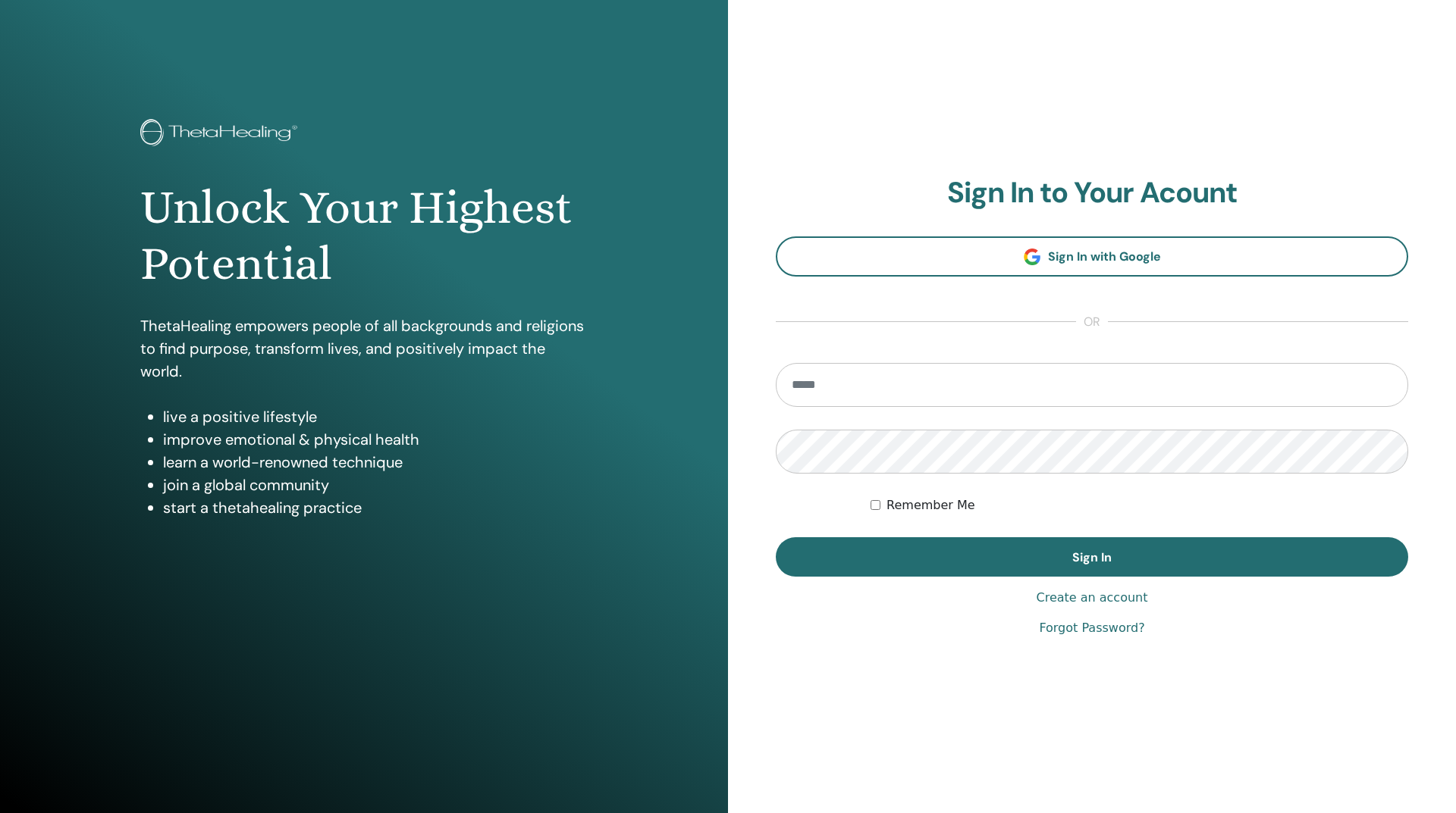 Image resolution: width=1456 pixels, height=813 pixels. What do you see at coordinates (375, 507) in the screenshot?
I see `li: start a thetahealing practice` at bounding box center [375, 507].